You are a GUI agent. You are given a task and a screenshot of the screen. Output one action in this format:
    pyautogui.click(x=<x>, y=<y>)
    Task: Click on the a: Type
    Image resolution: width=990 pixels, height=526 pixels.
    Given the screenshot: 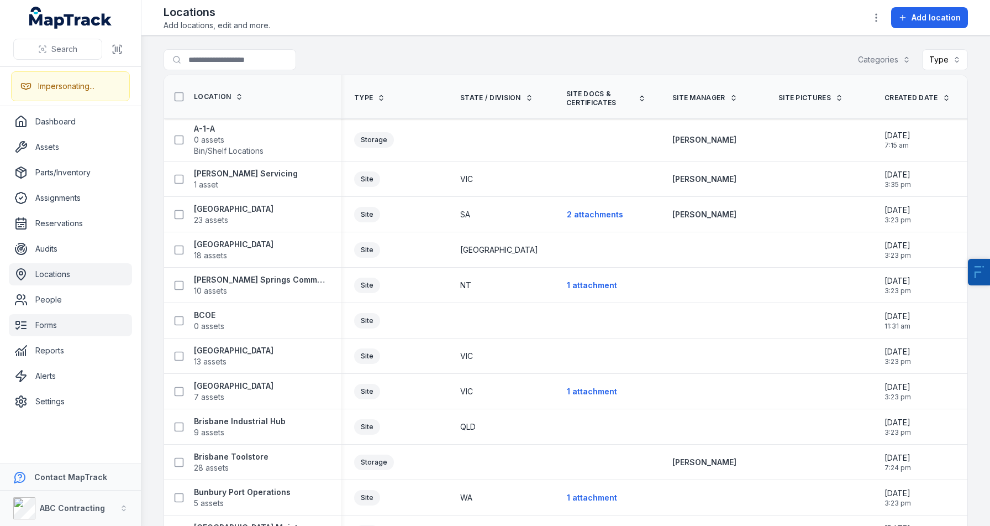 What is the action you would take?
    pyautogui.click(x=370, y=98)
    